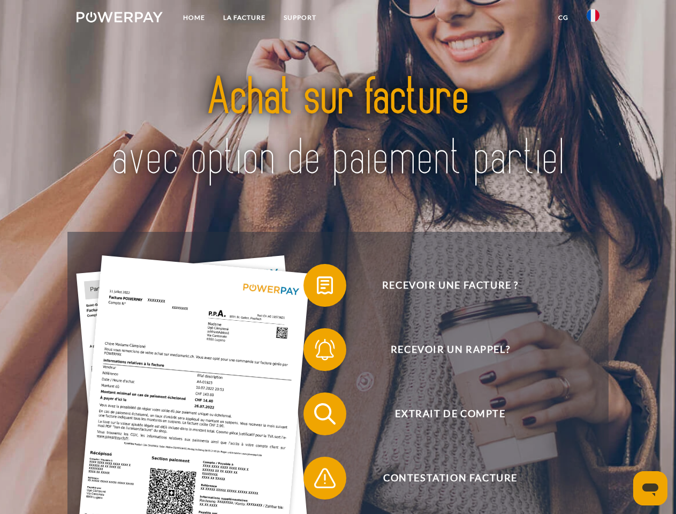  What do you see at coordinates (338, 128) in the screenshot?
I see `img: title-powerpay_fr.svg` at bounding box center [338, 128].